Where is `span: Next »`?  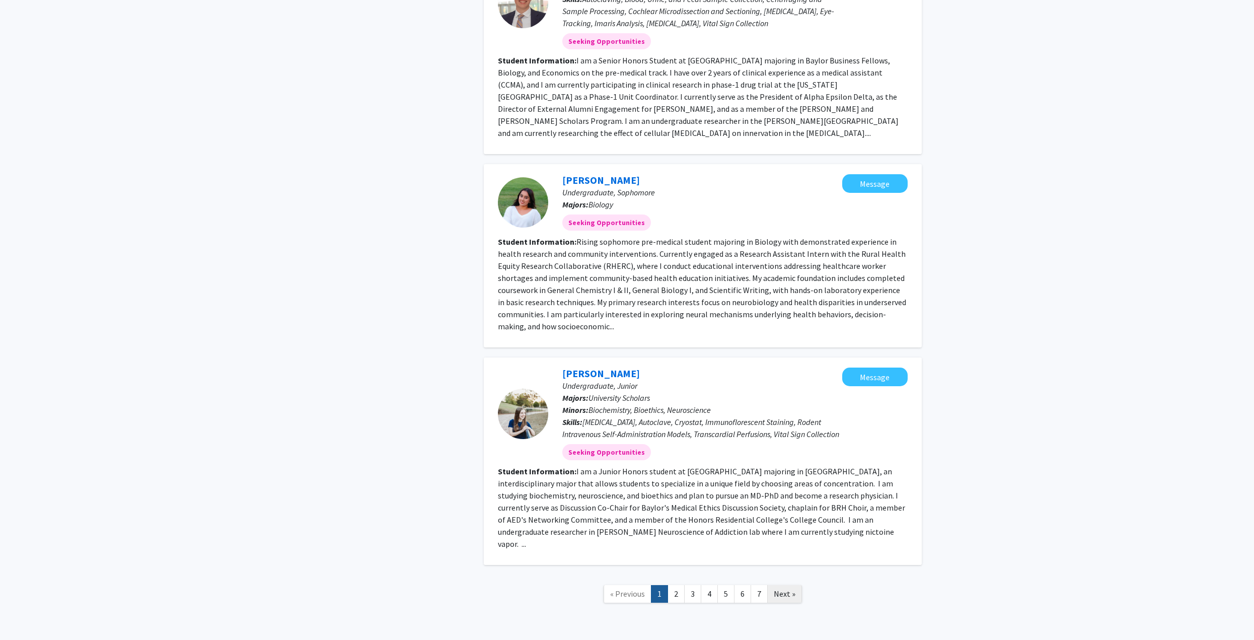 span: Next » is located at coordinates (784, 594).